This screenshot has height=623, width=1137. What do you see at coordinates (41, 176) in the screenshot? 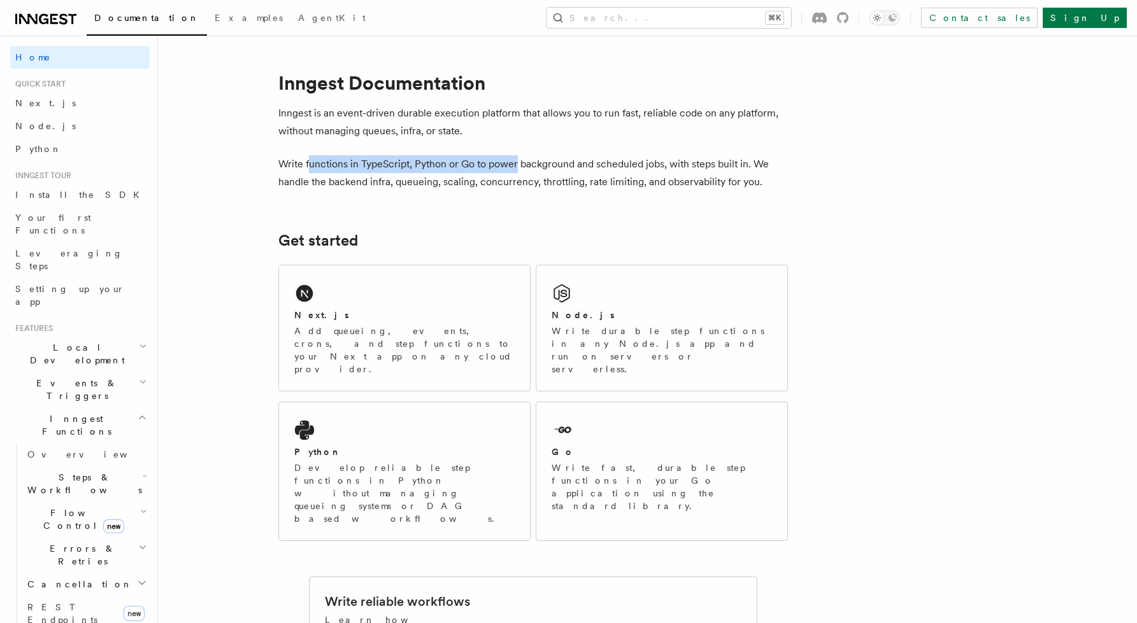
I see `span: Inngest tour` at bounding box center [41, 176].